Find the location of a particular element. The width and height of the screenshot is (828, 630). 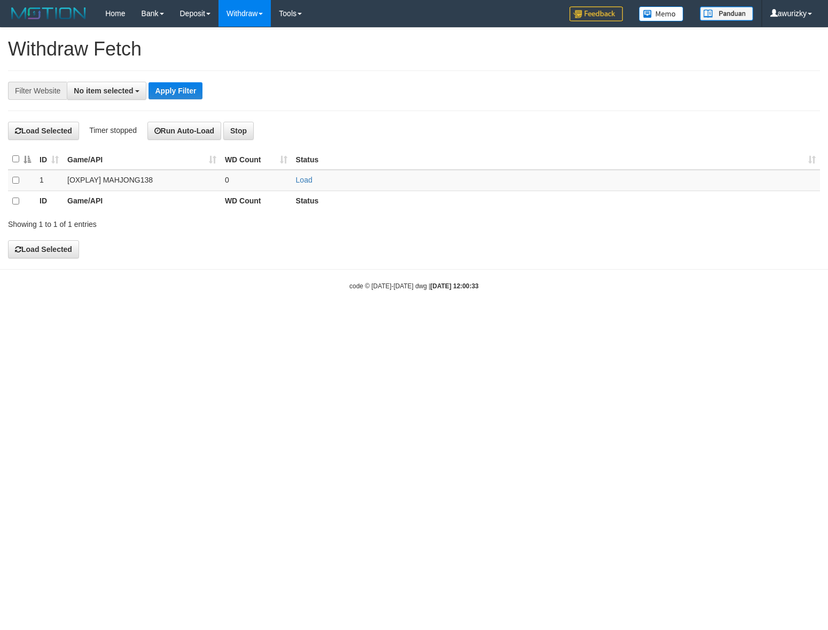

button: Stop is located at coordinates (238, 131).